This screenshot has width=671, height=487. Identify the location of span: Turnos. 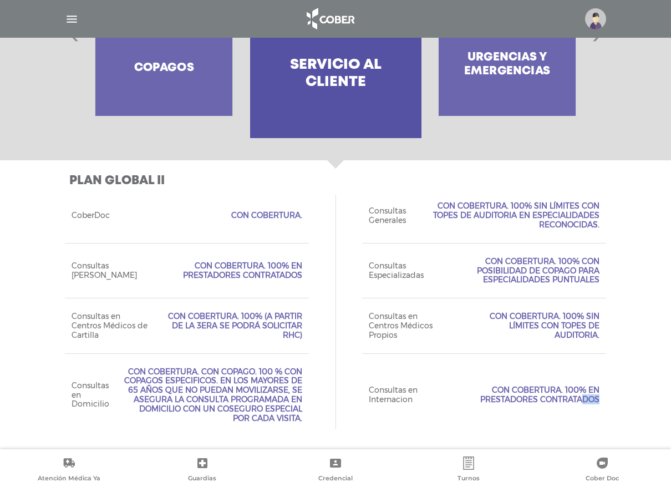
(469, 479).